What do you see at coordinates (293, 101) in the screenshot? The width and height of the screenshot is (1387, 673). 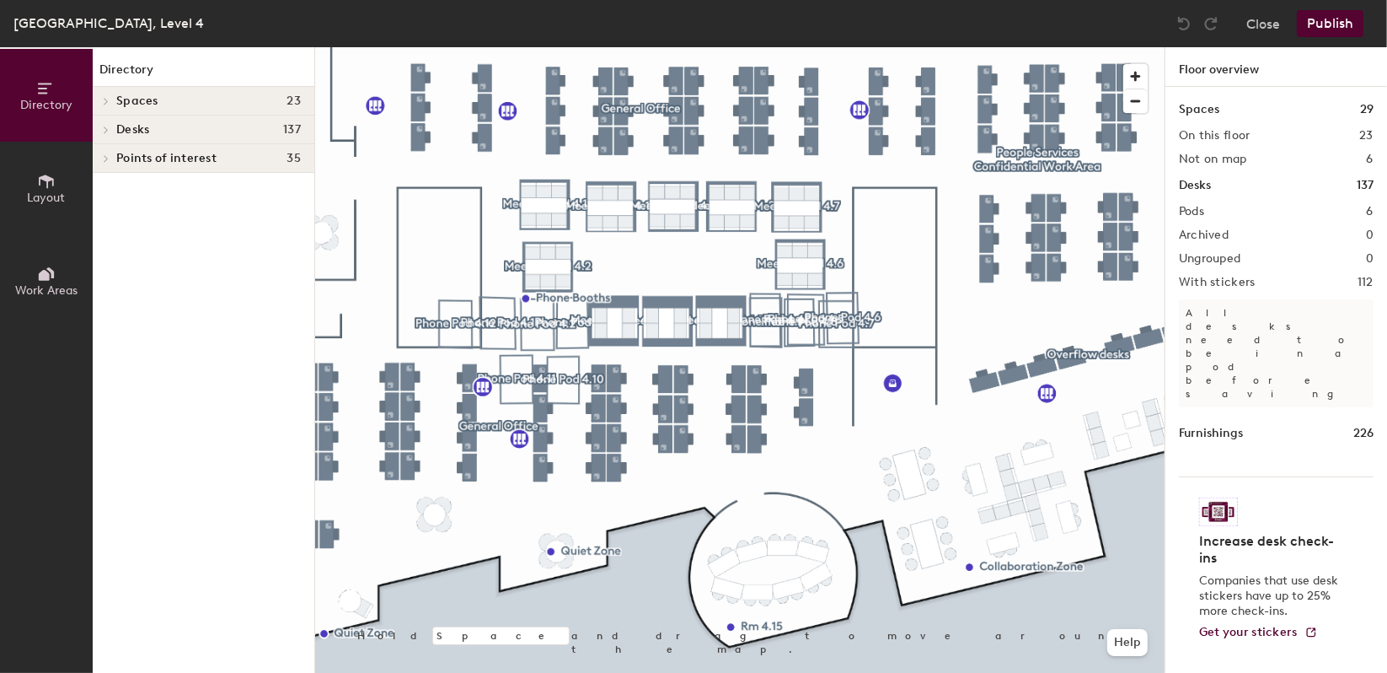 I see `span: 23` at bounding box center [293, 101].